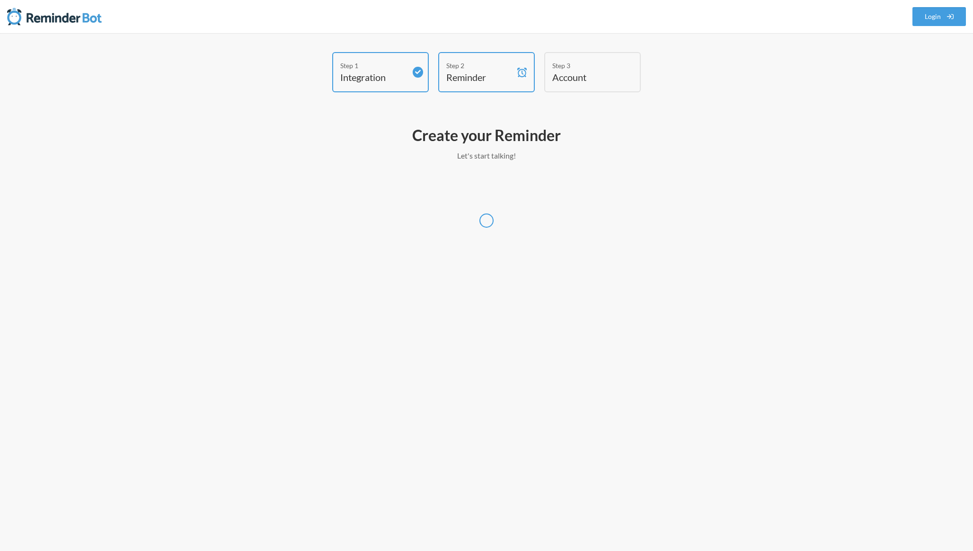 Image resolution: width=973 pixels, height=551 pixels. What do you see at coordinates (940, 17) in the screenshot?
I see `a: Login` at bounding box center [940, 17].